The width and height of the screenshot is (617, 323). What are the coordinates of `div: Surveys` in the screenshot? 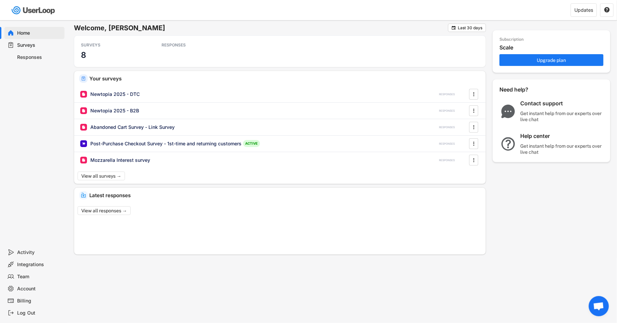 It's located at (40, 45).